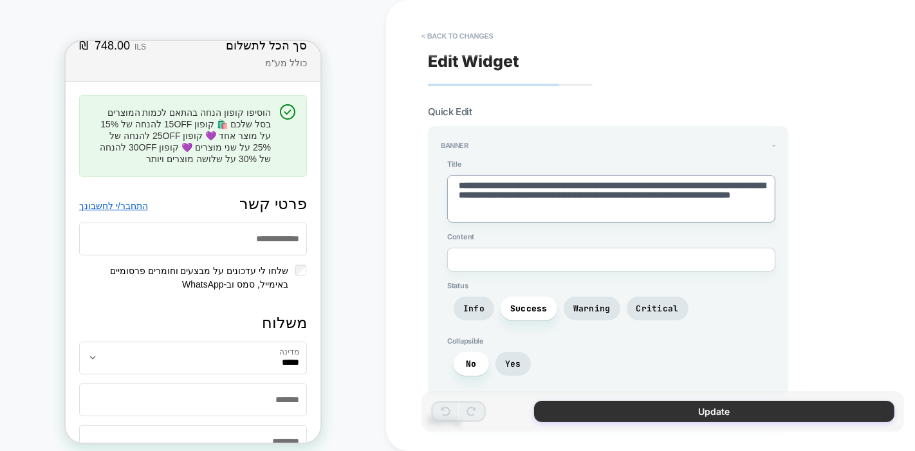 The height and width of the screenshot is (451, 915). I want to click on span: Info, so click(474, 308).